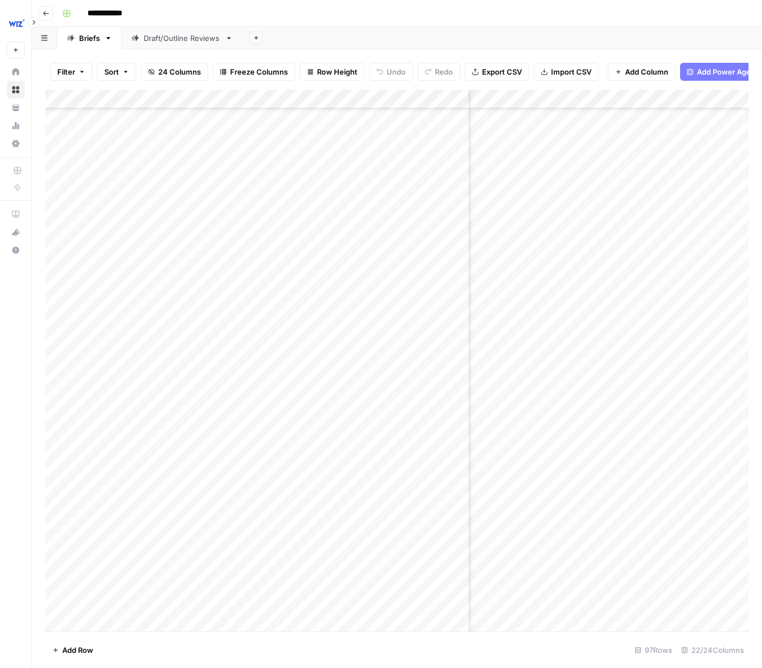 The height and width of the screenshot is (668, 762). What do you see at coordinates (396, 72) in the screenshot?
I see `span: Undo` at bounding box center [396, 72].